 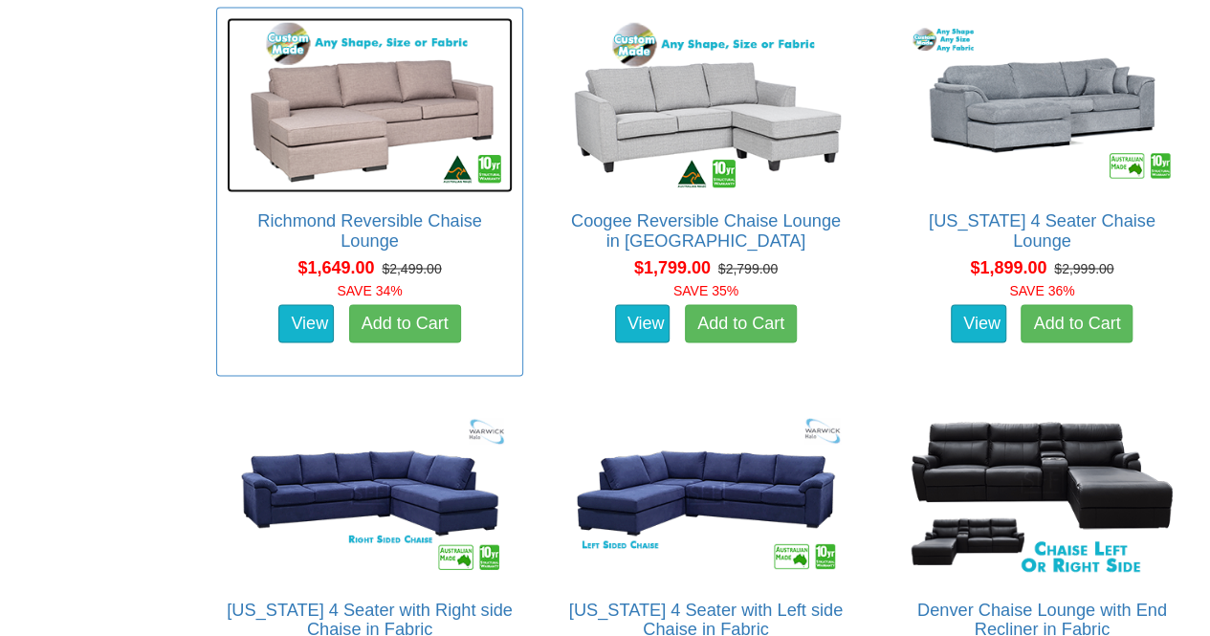 I want to click on del: $2,999.00, so click(x=1083, y=268).